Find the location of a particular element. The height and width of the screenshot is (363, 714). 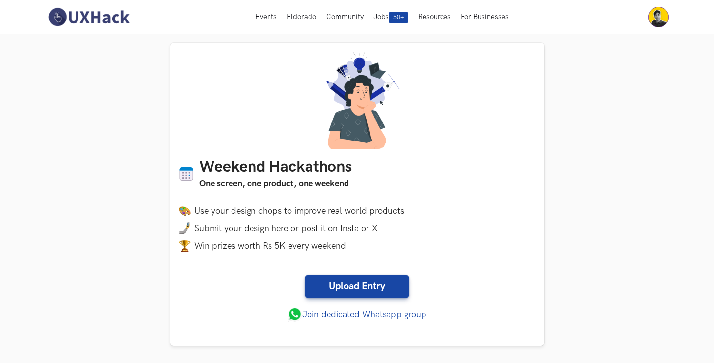

img: trophy.png is located at coordinates (185, 246).